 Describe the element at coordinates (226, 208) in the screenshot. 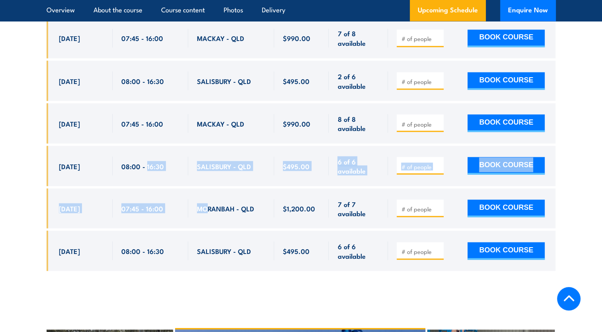

I see `span: MORANBAH - QLD` at that location.